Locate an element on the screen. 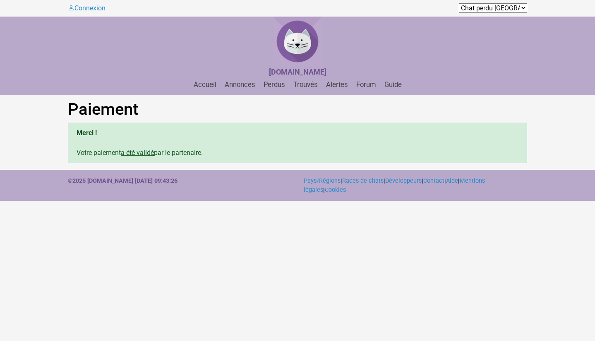 Image resolution: width=595 pixels, height=341 pixels. h1: Paiement is located at coordinates (298, 109).